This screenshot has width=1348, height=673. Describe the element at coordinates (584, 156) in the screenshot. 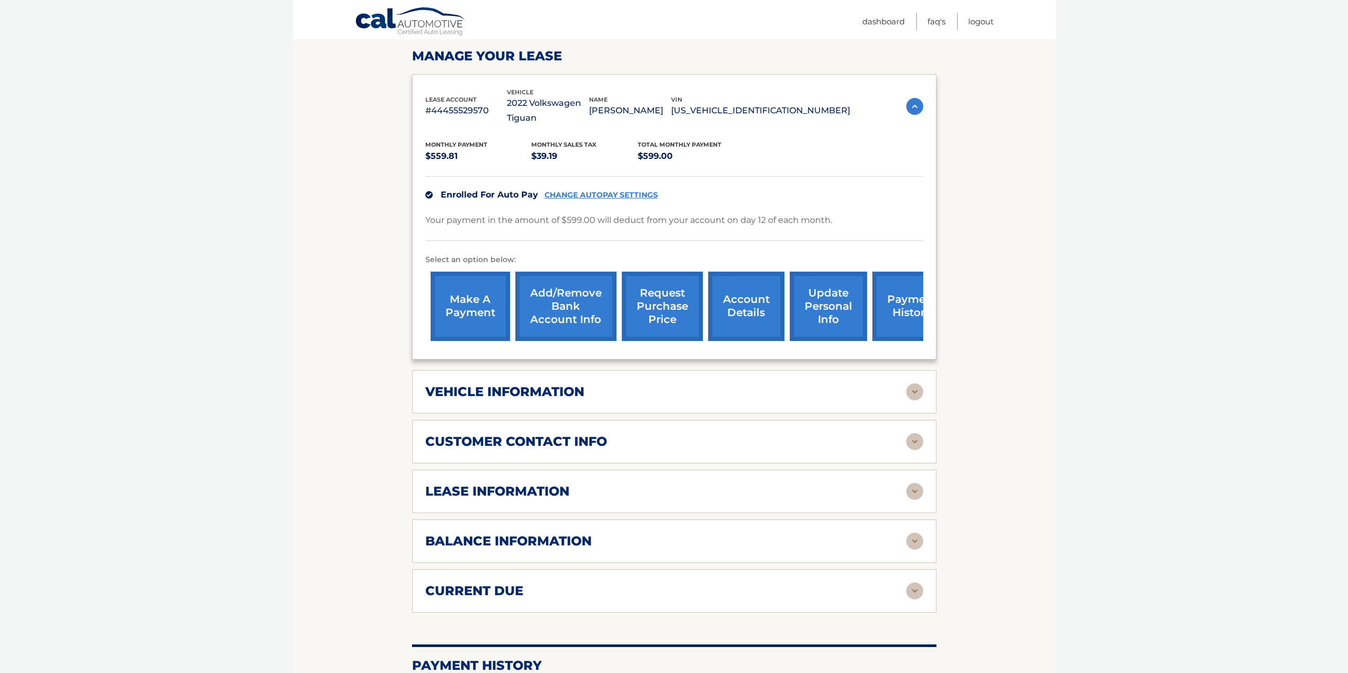

I see `p: $39.19` at that location.